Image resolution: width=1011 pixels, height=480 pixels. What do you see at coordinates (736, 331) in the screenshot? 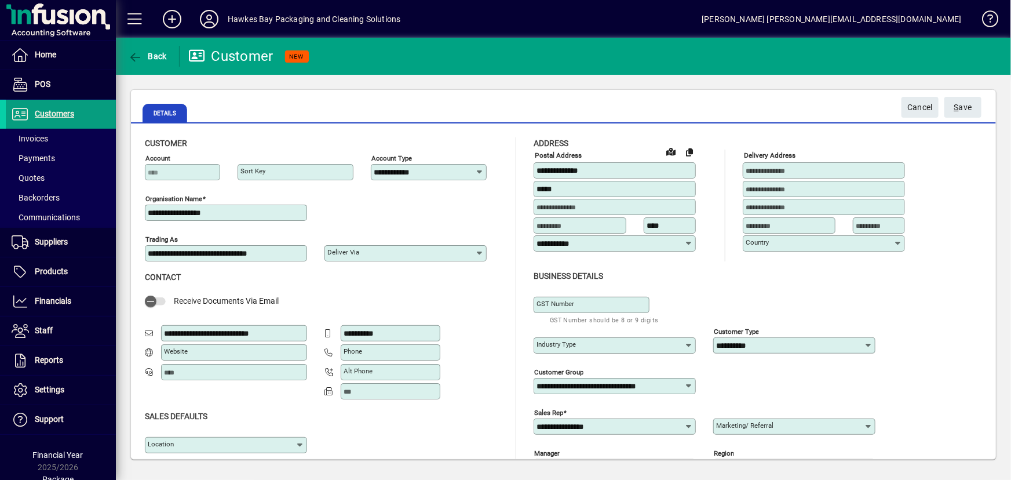
I see `mat-label: Customer type` at bounding box center [736, 331].